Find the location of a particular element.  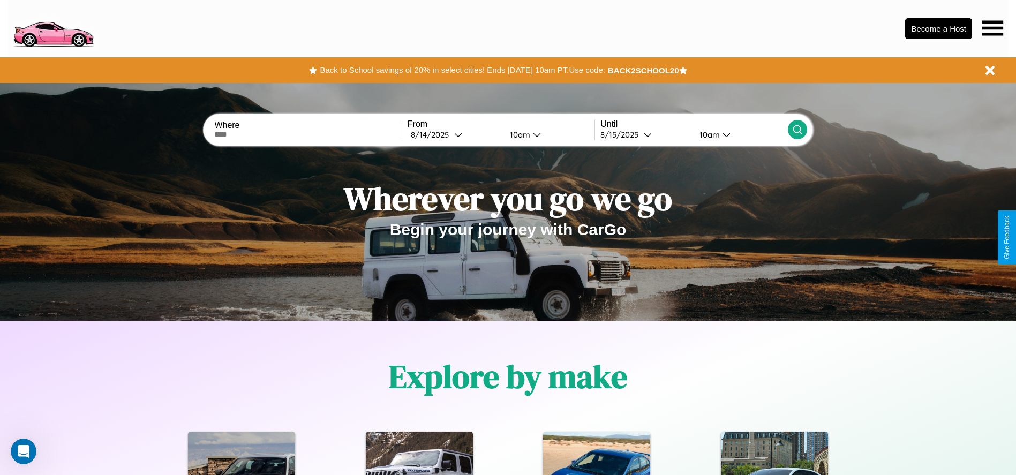

div: Give Feedback is located at coordinates (1007, 237).